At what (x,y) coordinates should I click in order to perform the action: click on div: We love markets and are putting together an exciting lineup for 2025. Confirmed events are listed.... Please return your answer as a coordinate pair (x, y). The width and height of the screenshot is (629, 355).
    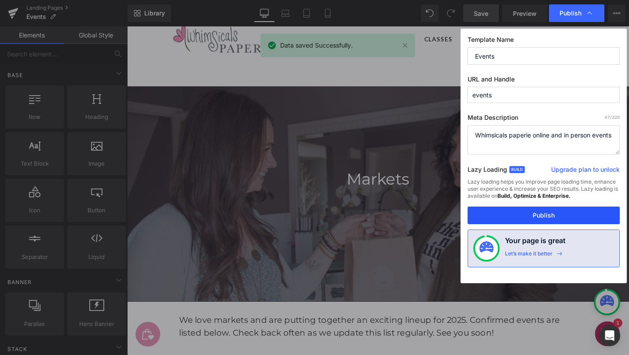
    Looking at the image, I should click on (266, 318).